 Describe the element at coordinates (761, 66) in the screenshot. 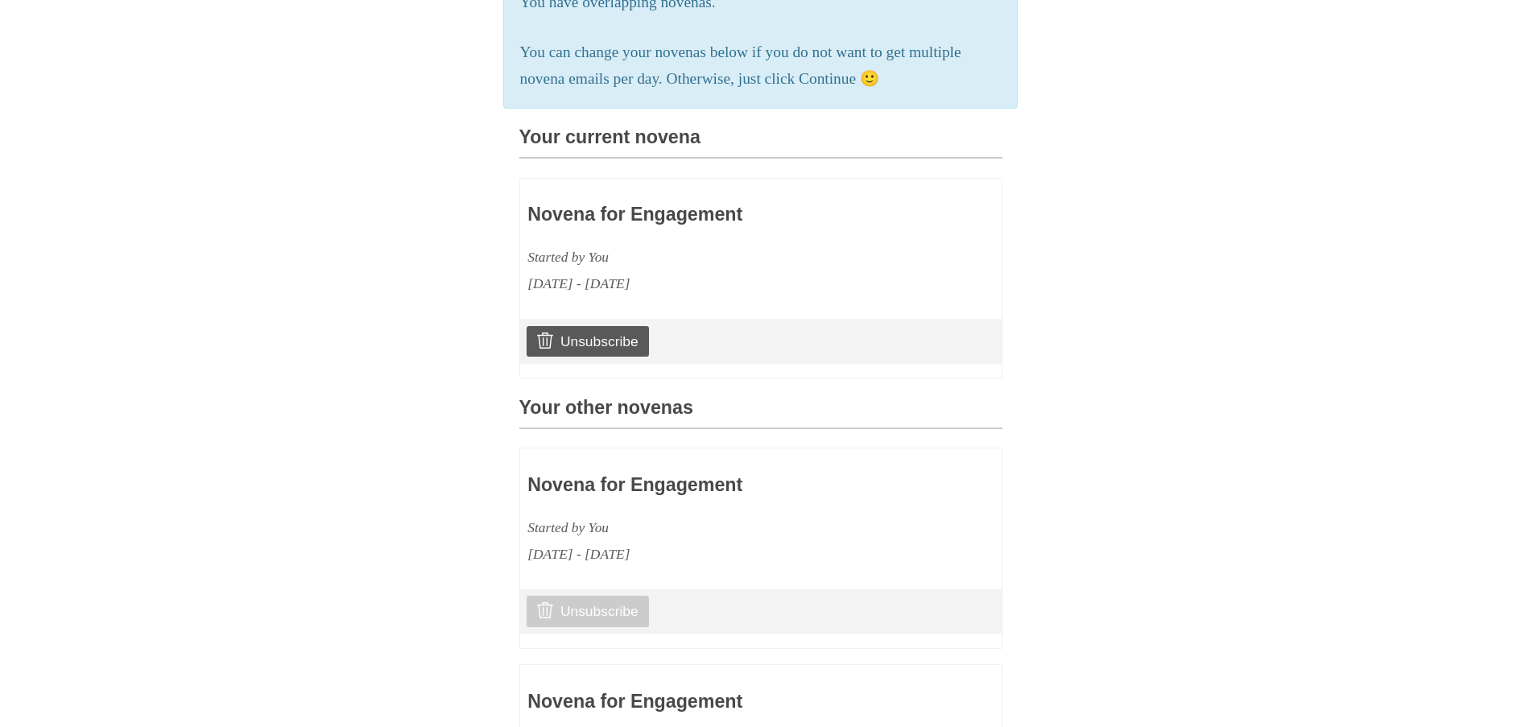

I see `p: You can change your novenas below if you do not want to get multiple novena emails per day. Other...` at that location.